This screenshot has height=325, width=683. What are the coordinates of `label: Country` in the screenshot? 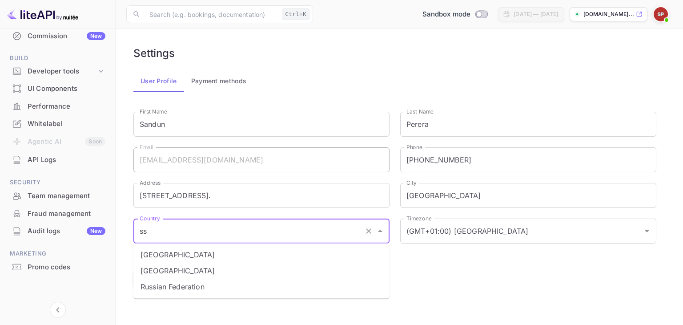 It's located at (150, 218).